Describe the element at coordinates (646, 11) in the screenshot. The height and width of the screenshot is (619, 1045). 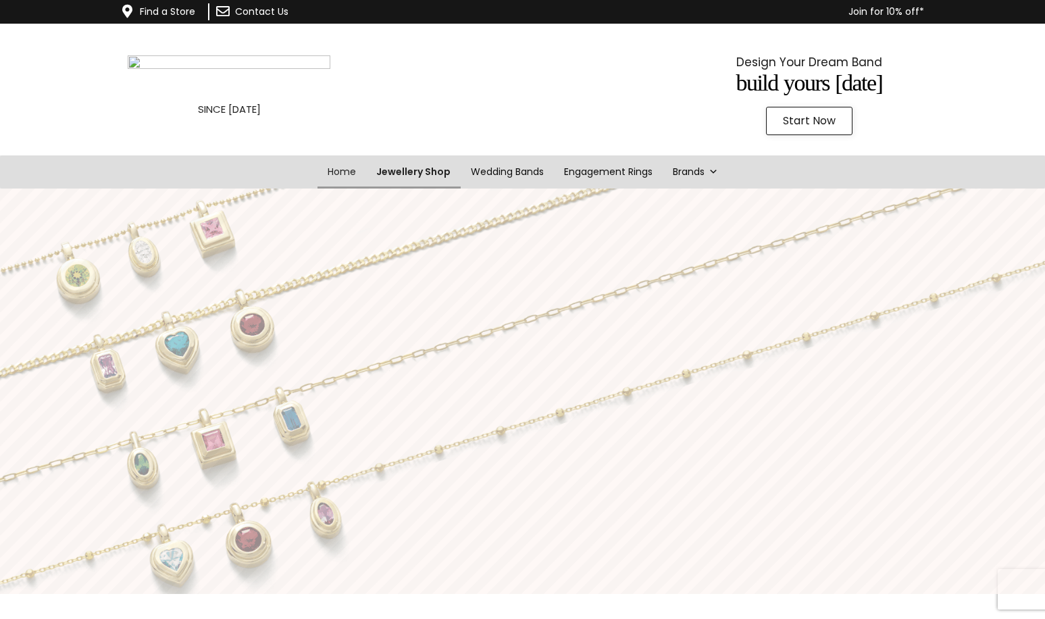
I see `p: Join for 10% off*` at that location.